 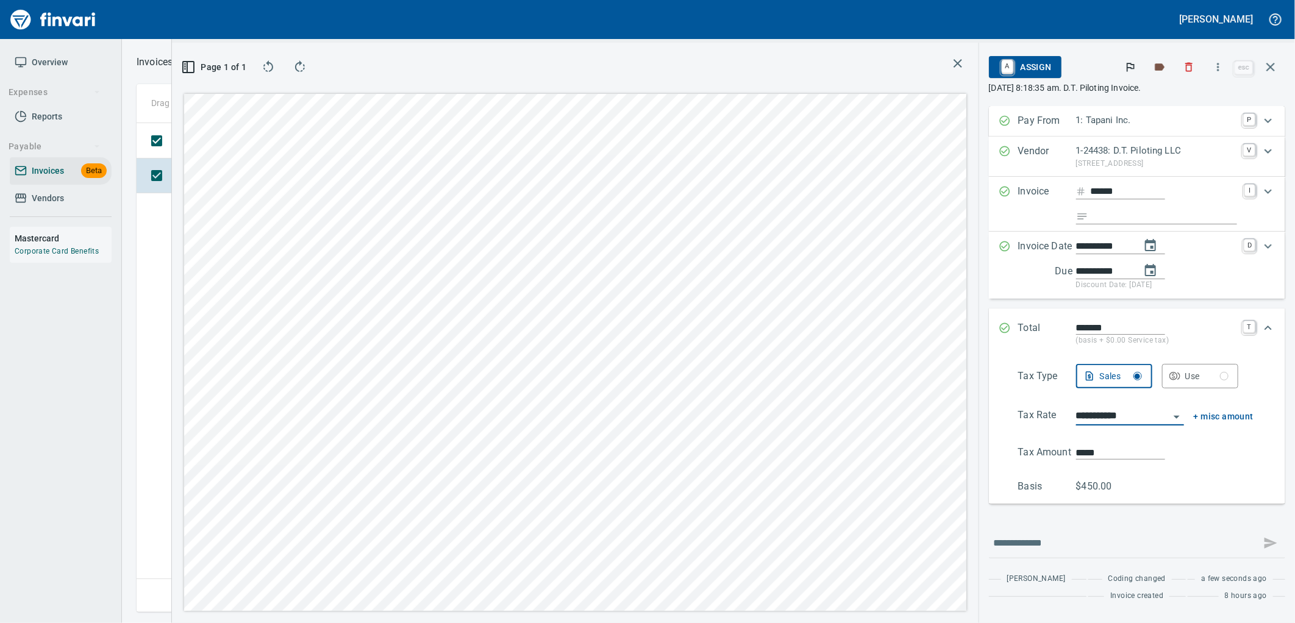 What do you see at coordinates (1104, 486) in the screenshot?
I see `p: $450.00` at bounding box center [1104, 486].